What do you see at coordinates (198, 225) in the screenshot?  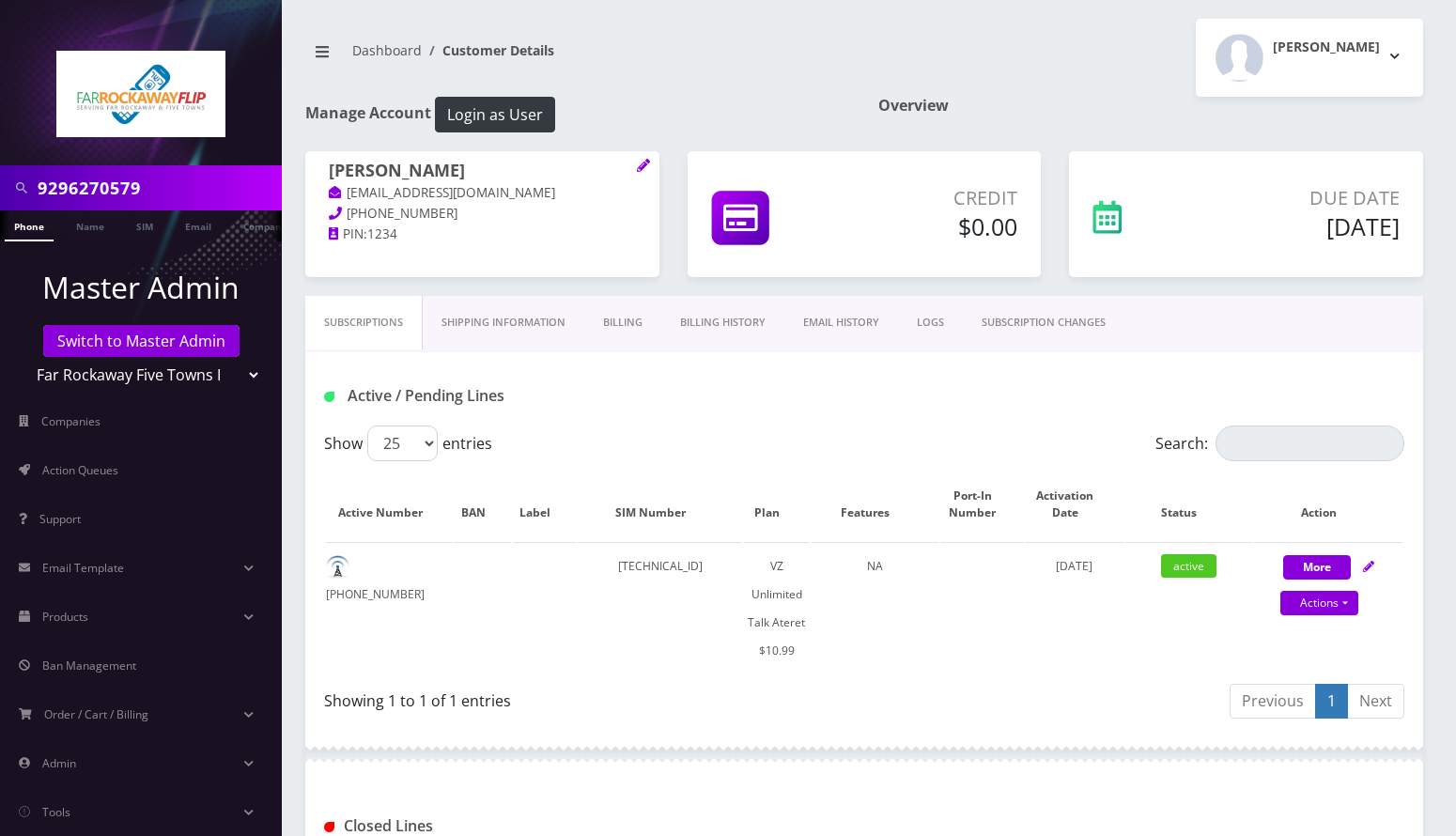 I see `a: Email` at bounding box center [198, 225].